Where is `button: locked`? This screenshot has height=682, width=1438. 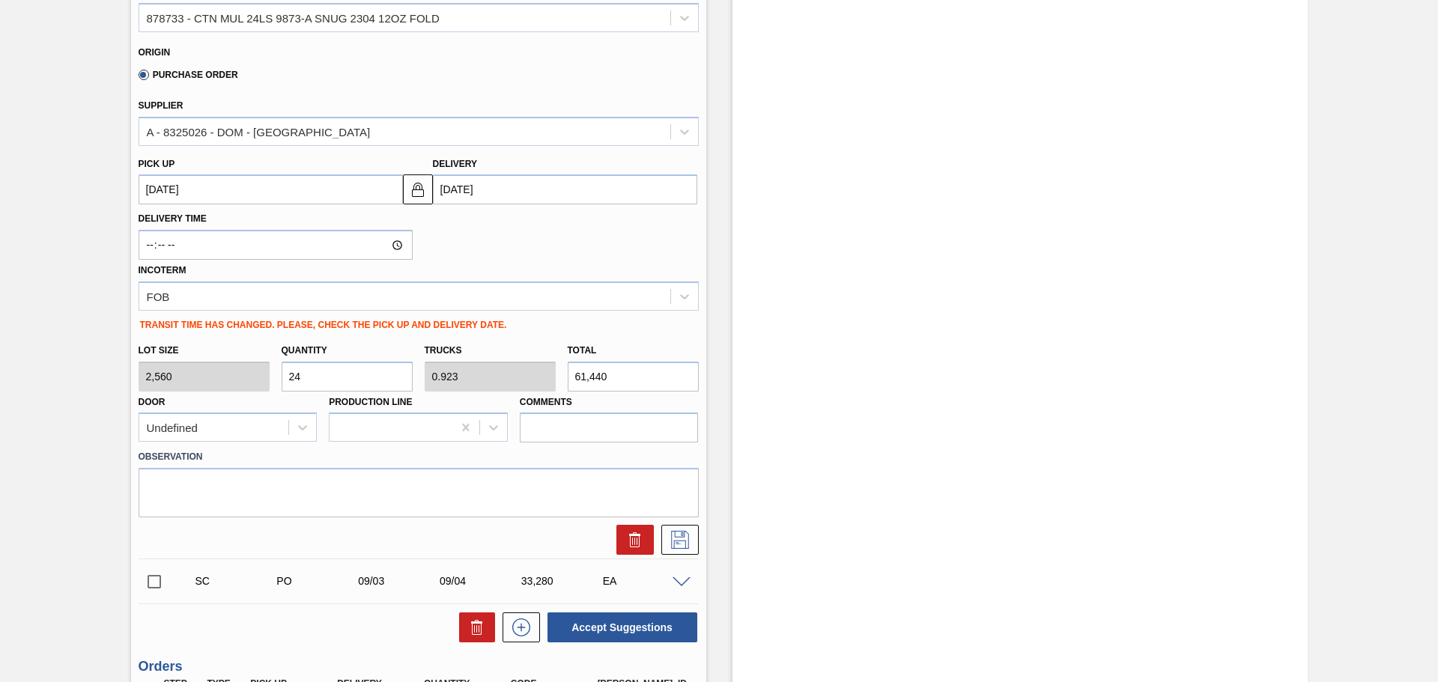 button: locked is located at coordinates (418, 189).